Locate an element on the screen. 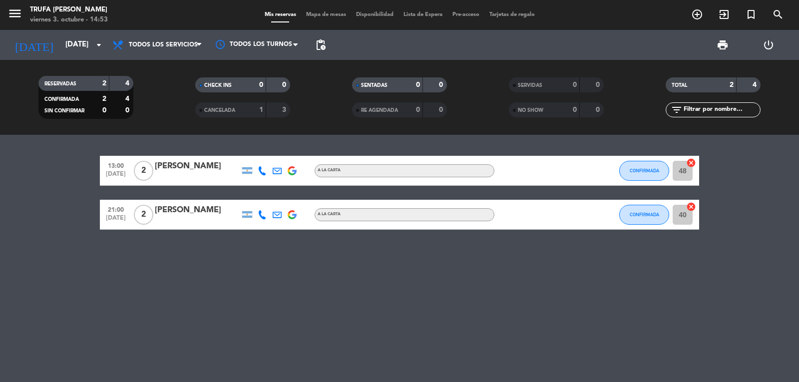  span: TOTAL is located at coordinates (679, 85).